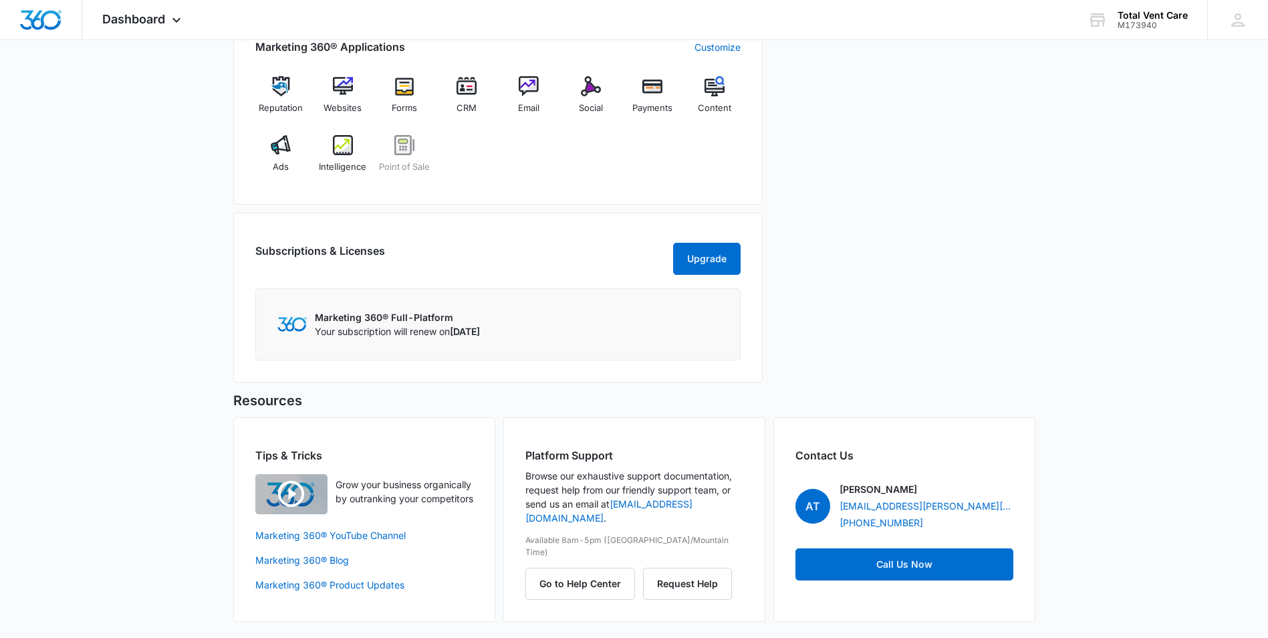  Describe the element at coordinates (397, 317) in the screenshot. I see `p: Marketing 360® Full-Platform` at that location.